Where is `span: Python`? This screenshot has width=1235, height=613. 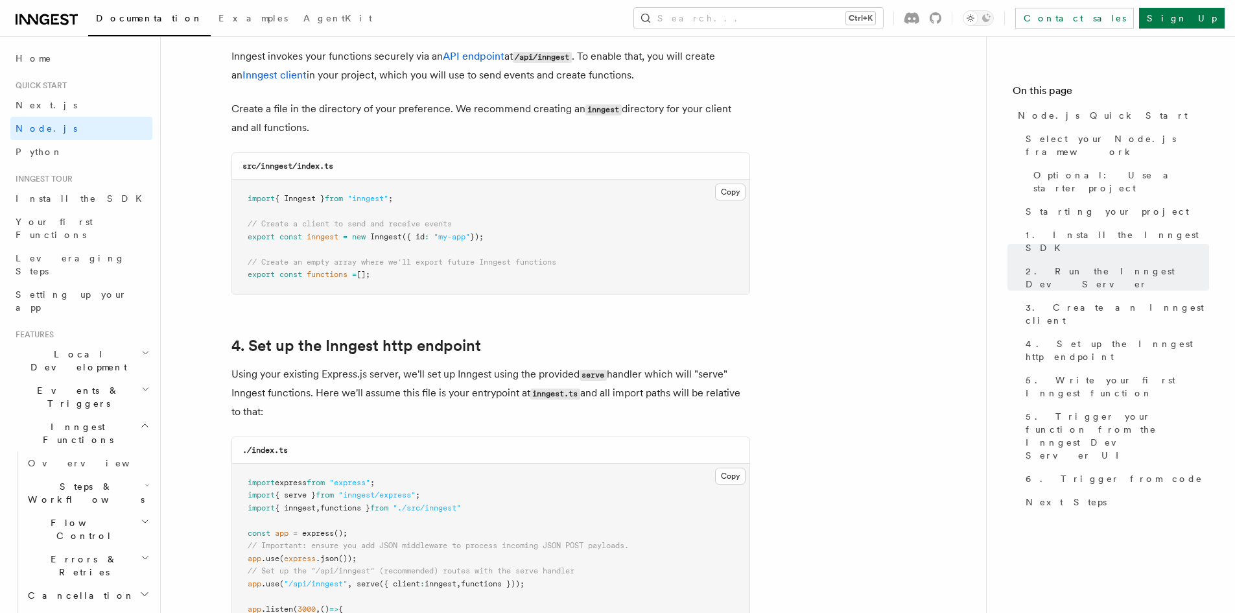 span: Python is located at coordinates (39, 152).